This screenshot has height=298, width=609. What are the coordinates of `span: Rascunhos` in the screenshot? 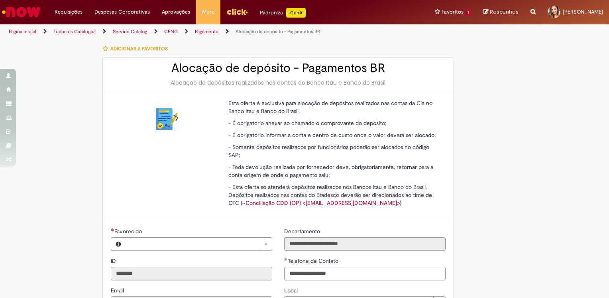 It's located at (504, 12).